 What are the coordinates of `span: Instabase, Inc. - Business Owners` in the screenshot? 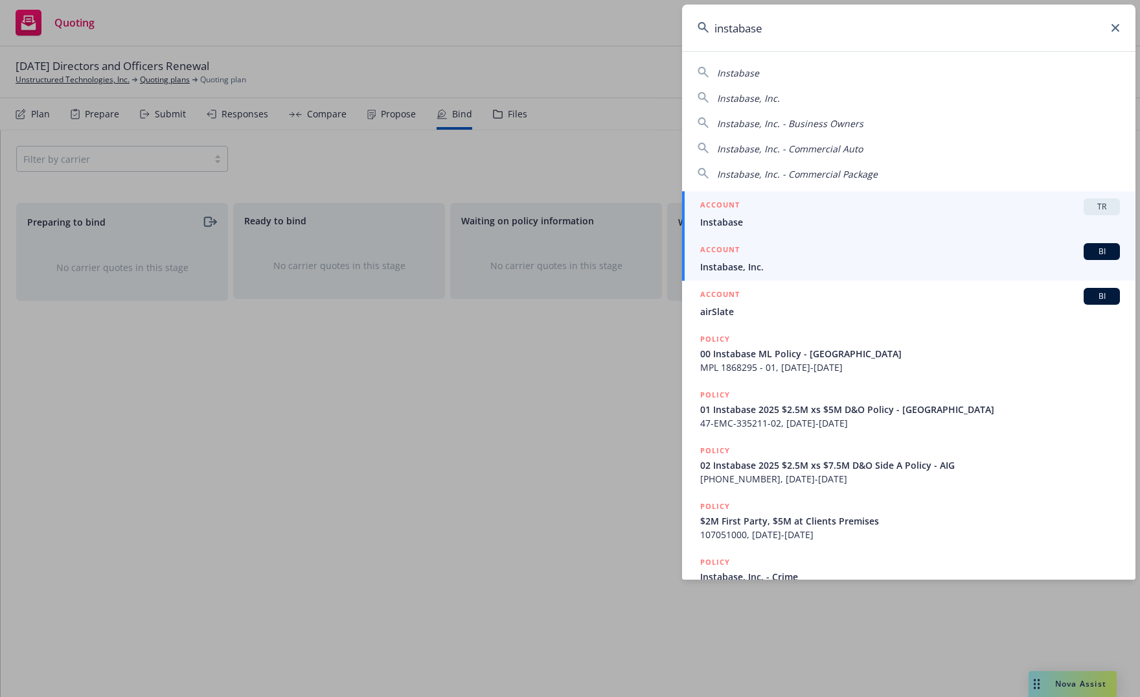 It's located at (790, 123).